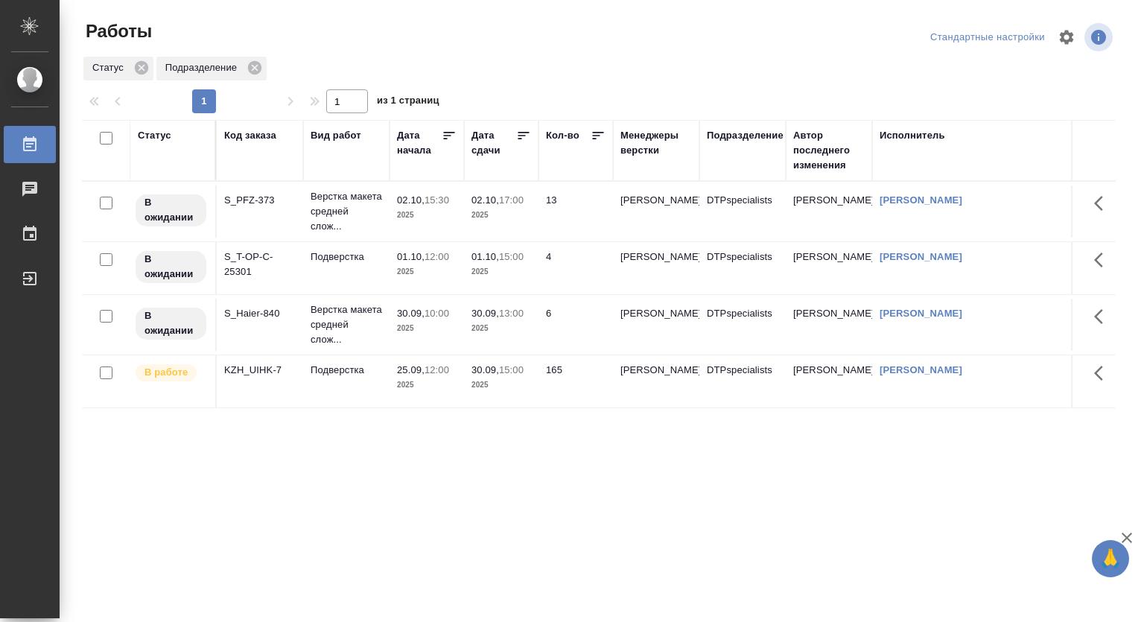 The height and width of the screenshot is (622, 1144). I want to click on div: Кол-во, so click(562, 136).